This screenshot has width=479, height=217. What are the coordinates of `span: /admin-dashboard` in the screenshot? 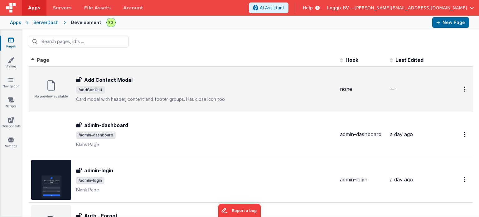 It's located at (96, 135).